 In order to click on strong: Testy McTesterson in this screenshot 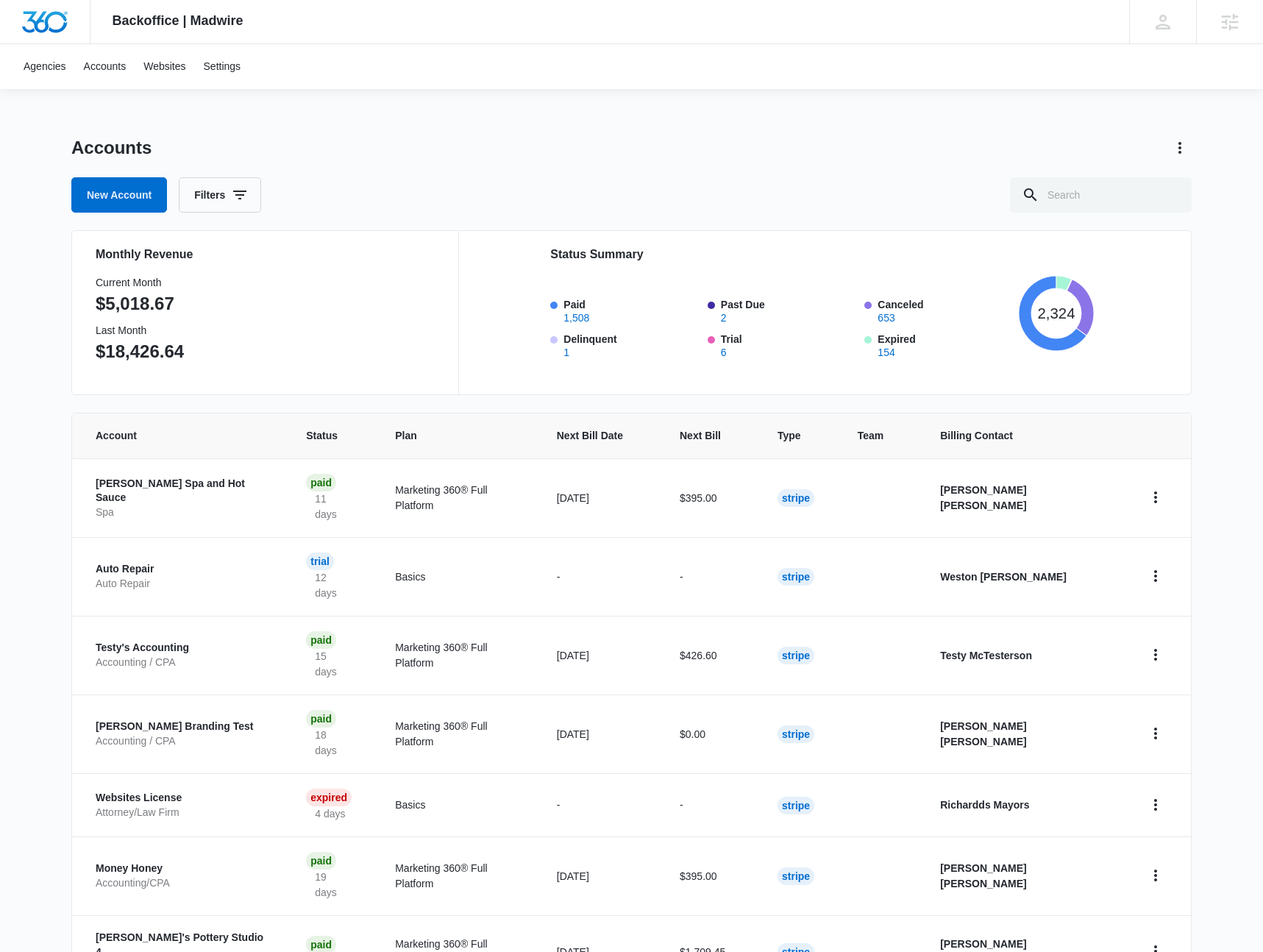, I will do `click(986, 655)`.